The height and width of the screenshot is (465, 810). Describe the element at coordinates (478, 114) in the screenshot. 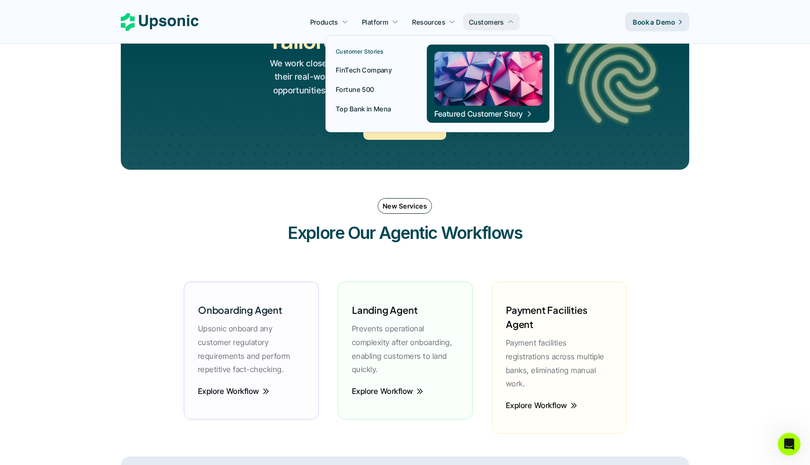

I see `p: Featured Customer Story` at that location.